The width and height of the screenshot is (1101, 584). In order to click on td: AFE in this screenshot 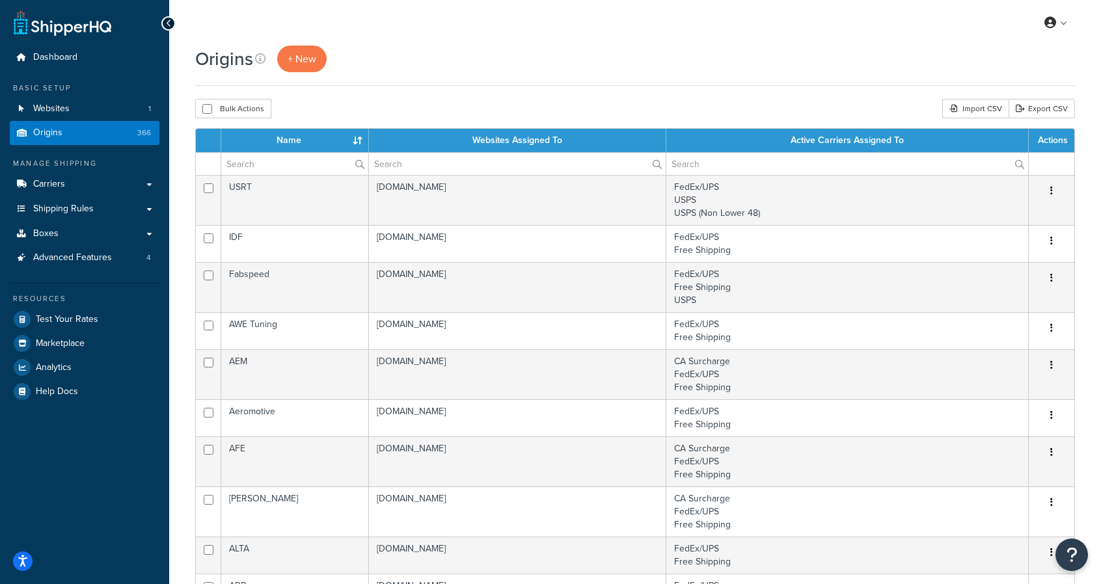, I will do `click(295, 461)`.